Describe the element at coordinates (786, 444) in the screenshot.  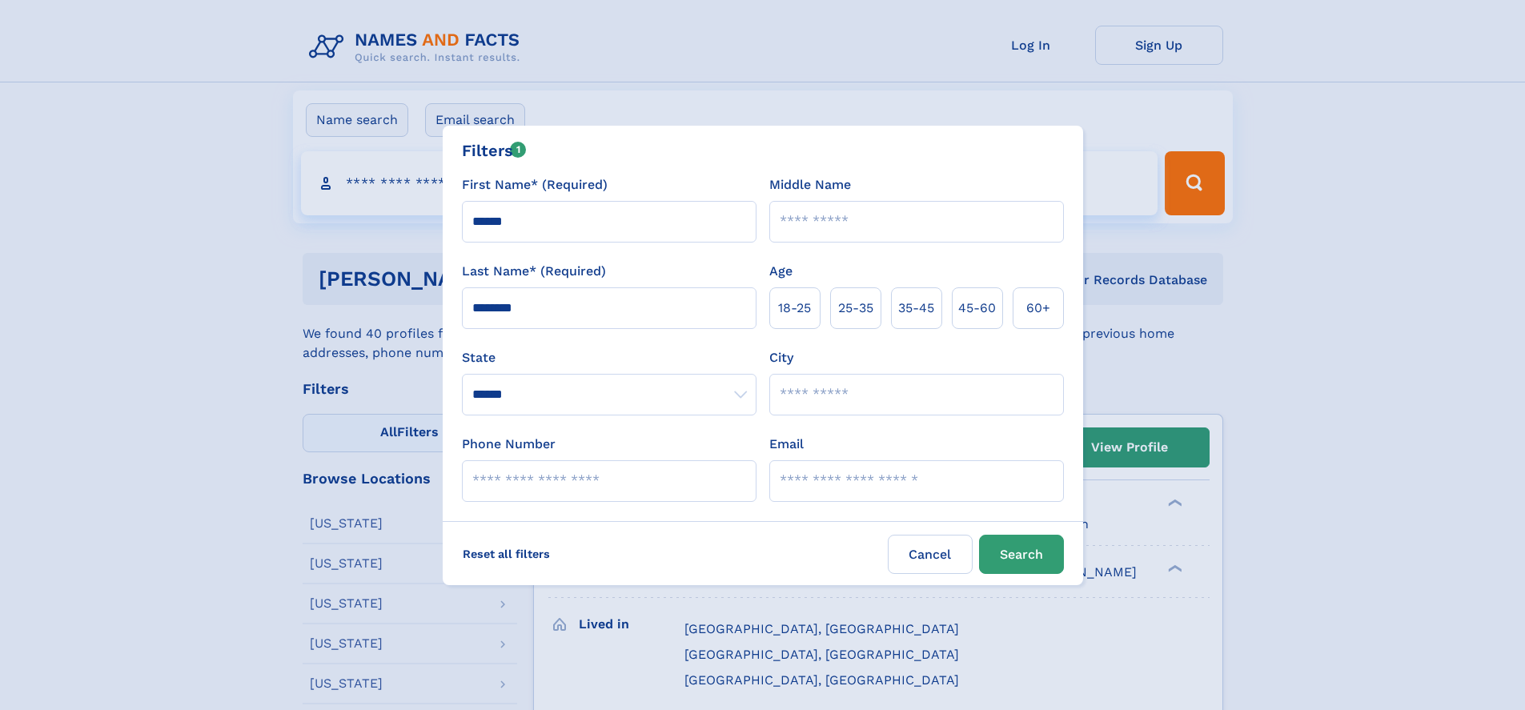
I see `label: Email` at that location.